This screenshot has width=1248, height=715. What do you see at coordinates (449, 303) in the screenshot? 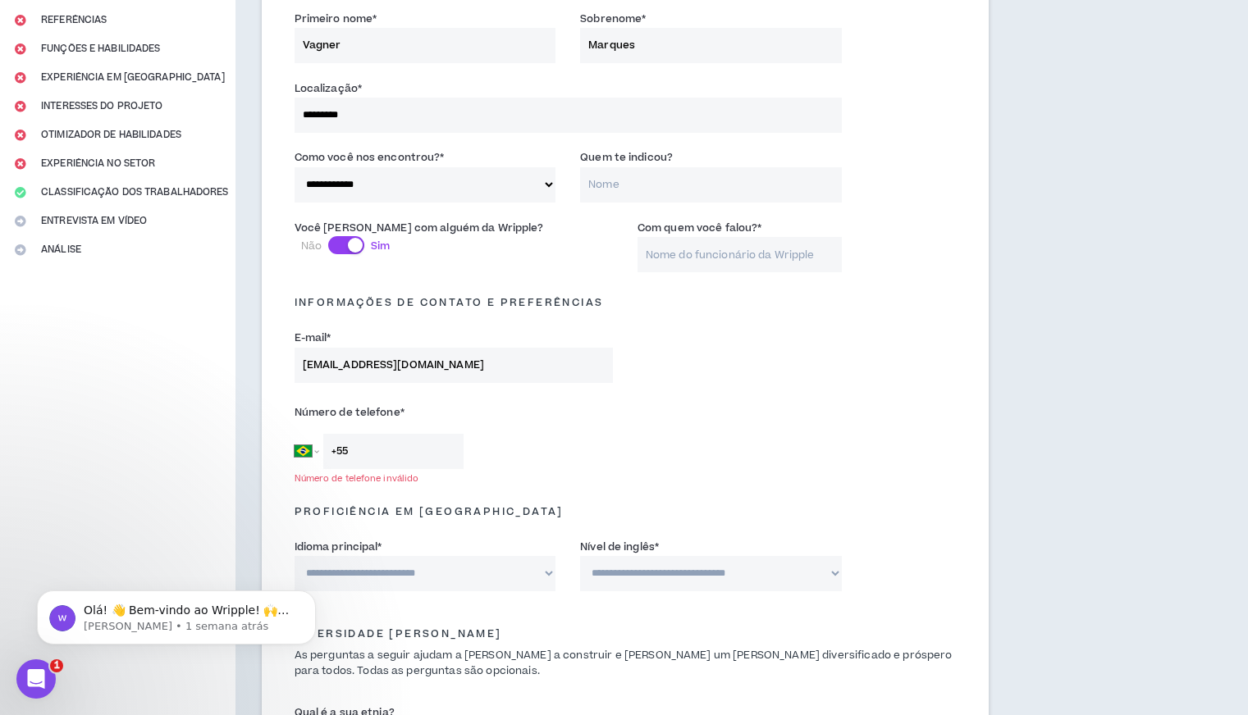
I see `font: Informações de contato e preferências` at bounding box center [449, 303].